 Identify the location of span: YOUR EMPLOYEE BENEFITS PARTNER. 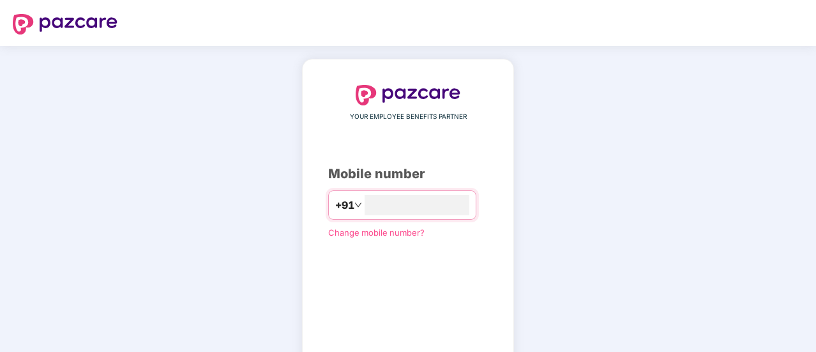
(408, 117).